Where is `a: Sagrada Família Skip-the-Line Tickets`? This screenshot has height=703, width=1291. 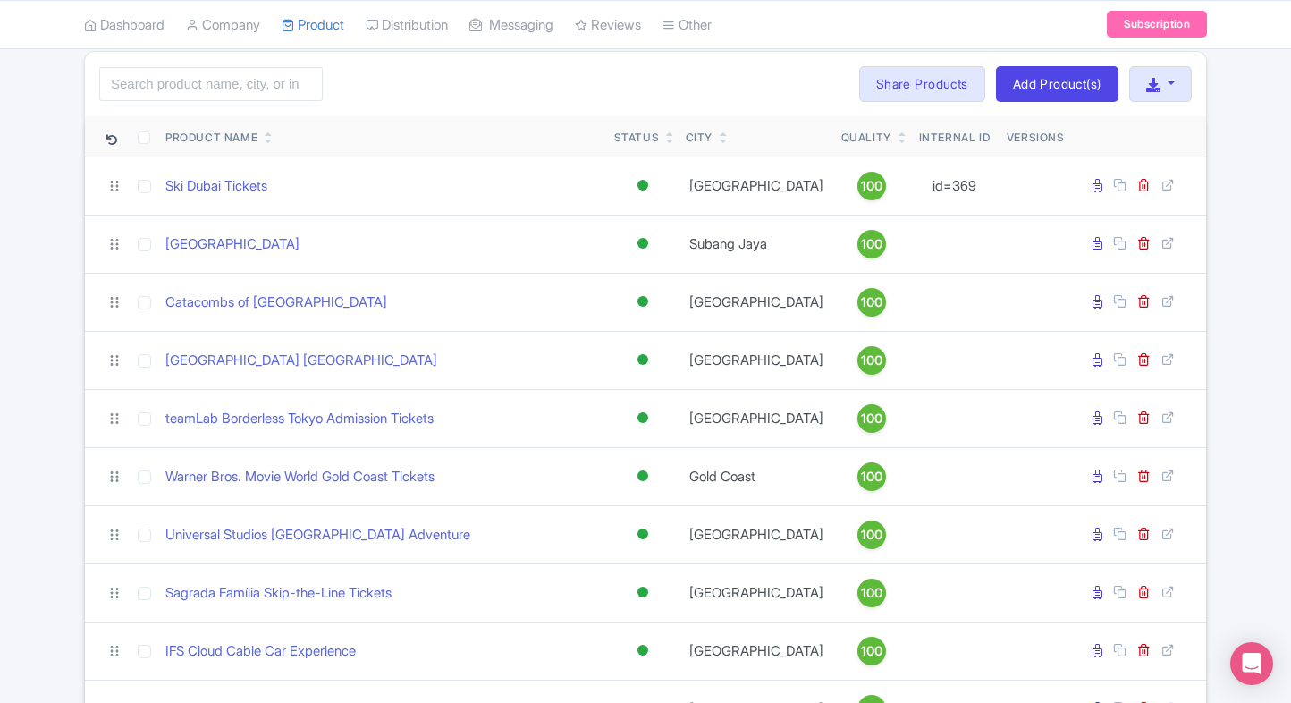
a: Sagrada Família Skip-the-Line Tickets is located at coordinates (278, 593).